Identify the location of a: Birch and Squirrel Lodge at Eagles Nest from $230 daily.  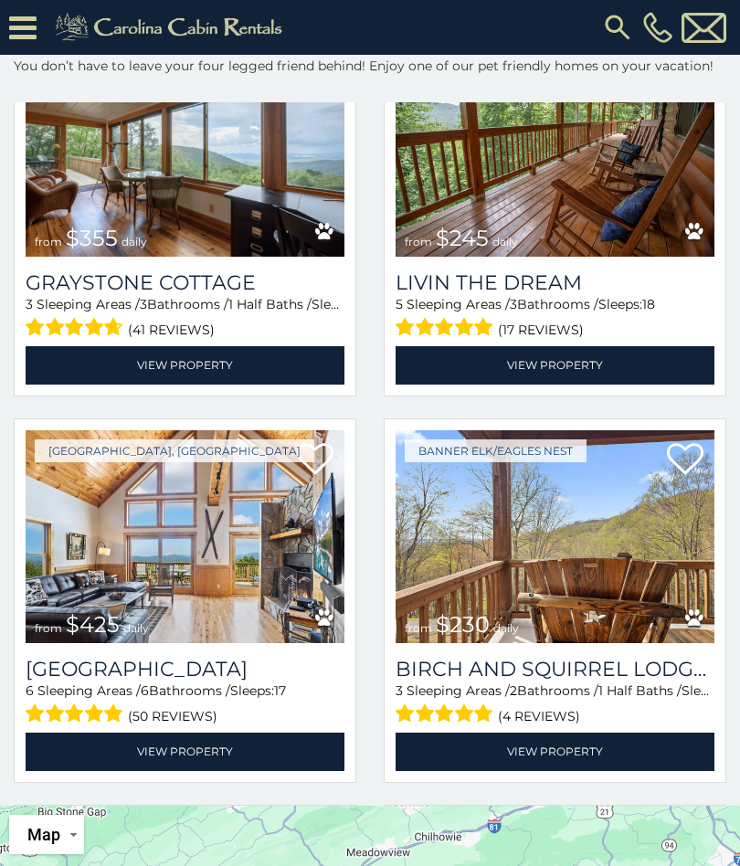
(554, 537).